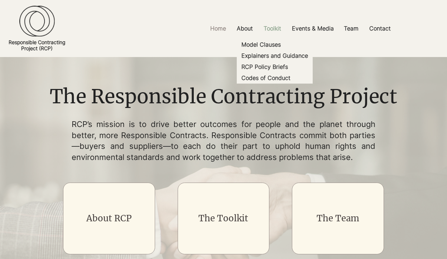 The image size is (447, 259). Describe the element at coordinates (272, 28) in the screenshot. I see `a: Toolkit` at that location.